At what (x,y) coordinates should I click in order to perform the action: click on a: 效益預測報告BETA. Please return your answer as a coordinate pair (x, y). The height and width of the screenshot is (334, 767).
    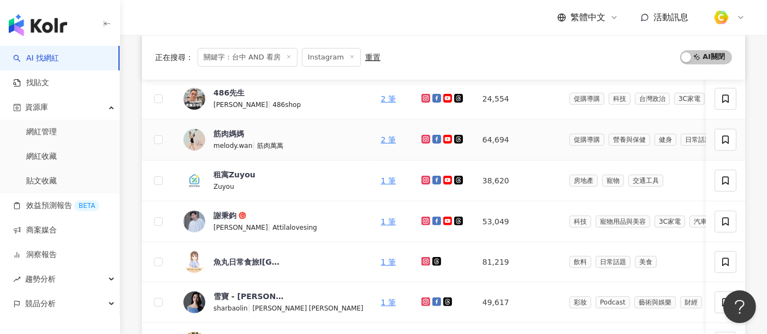
    Looking at the image, I should click on (56, 206).